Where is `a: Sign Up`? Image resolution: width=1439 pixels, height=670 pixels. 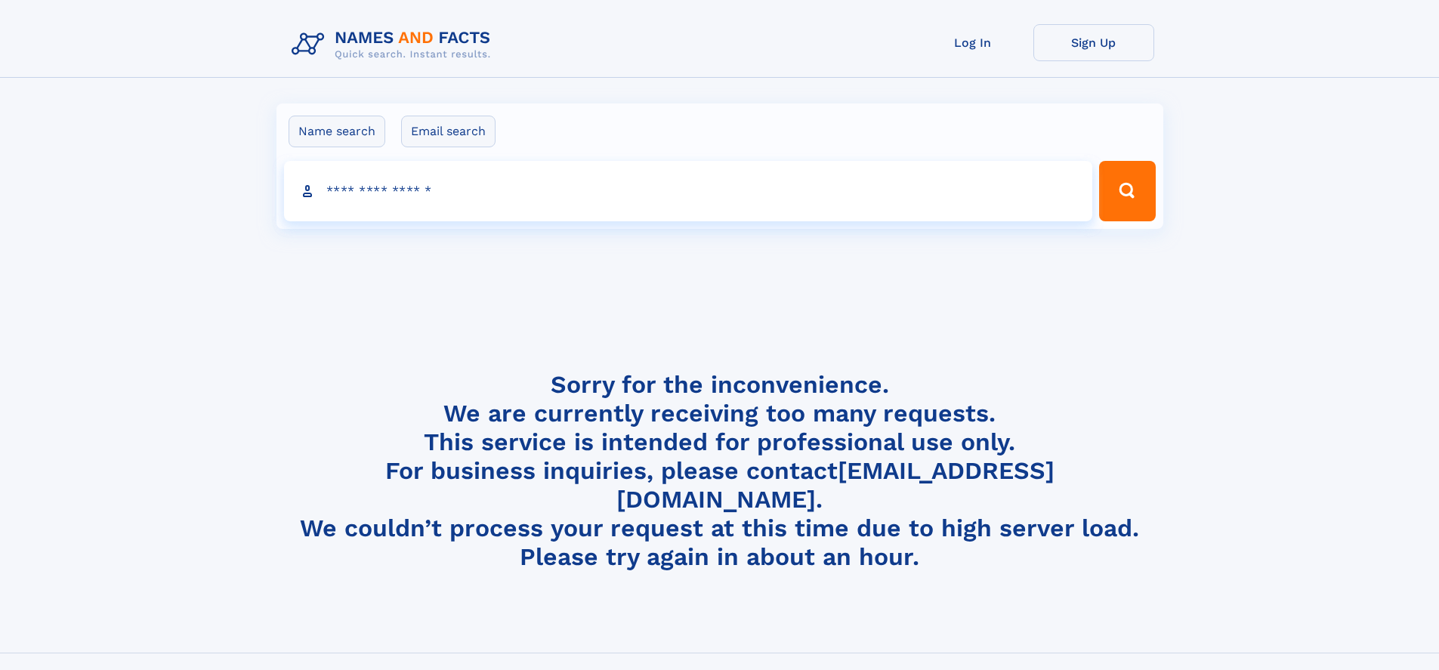
a: Sign Up is located at coordinates (1094, 42).